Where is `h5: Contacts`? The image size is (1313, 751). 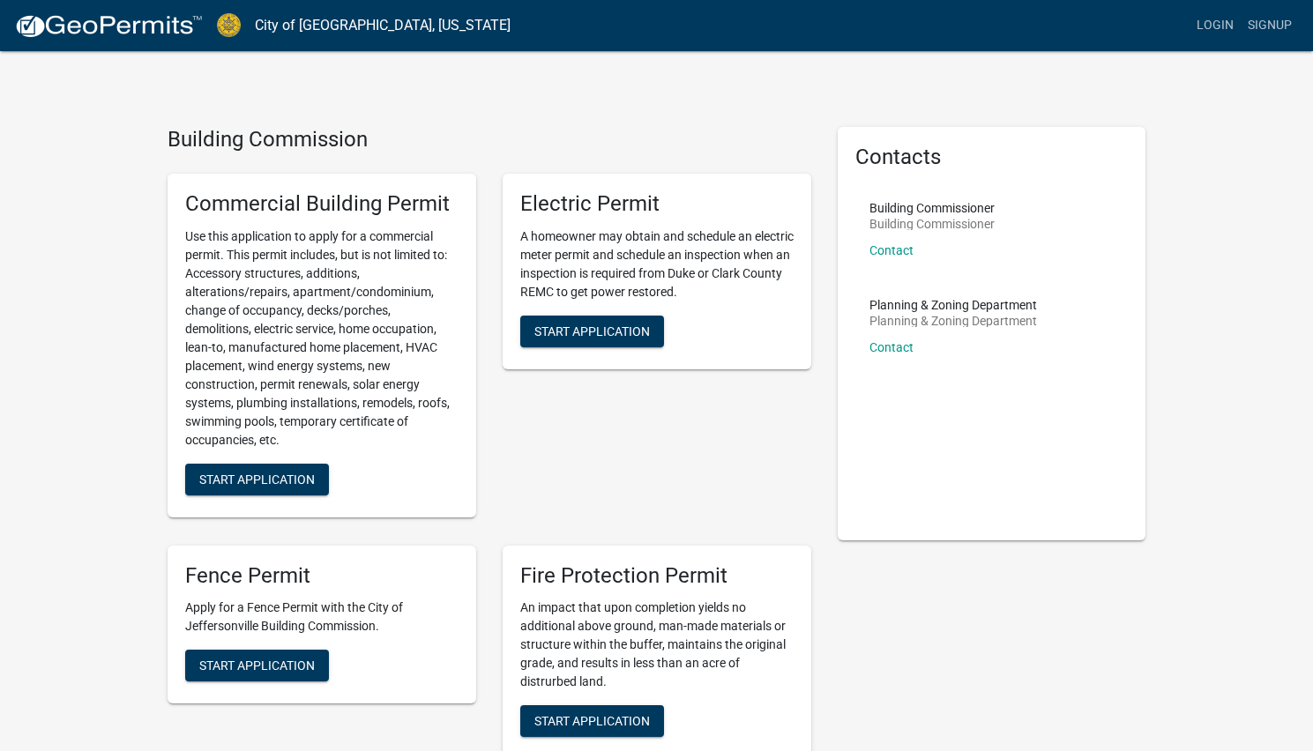
h5: Contacts is located at coordinates (992, 157).